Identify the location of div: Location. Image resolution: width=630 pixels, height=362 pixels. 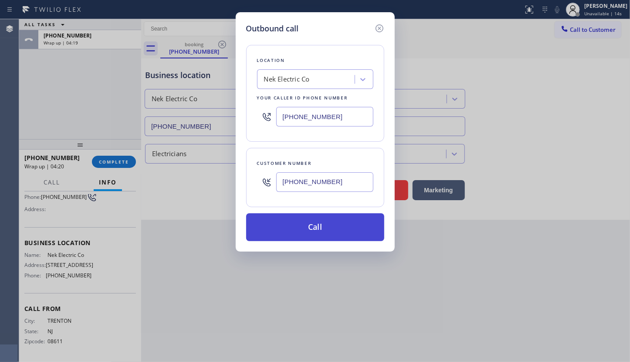
(315, 60).